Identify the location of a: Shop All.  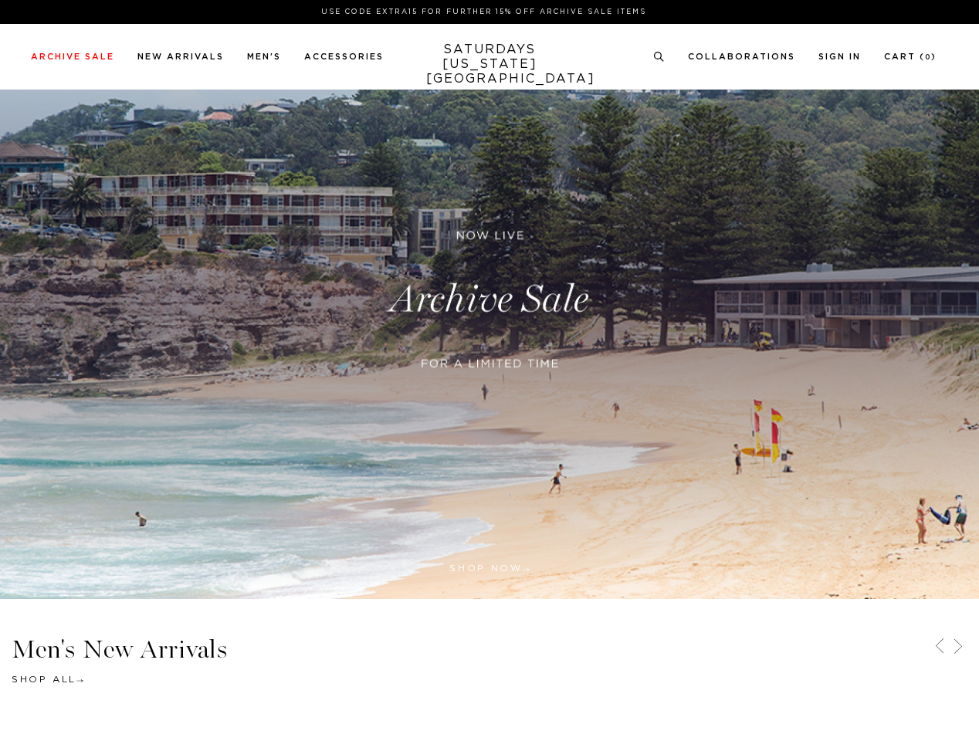
(47, 679).